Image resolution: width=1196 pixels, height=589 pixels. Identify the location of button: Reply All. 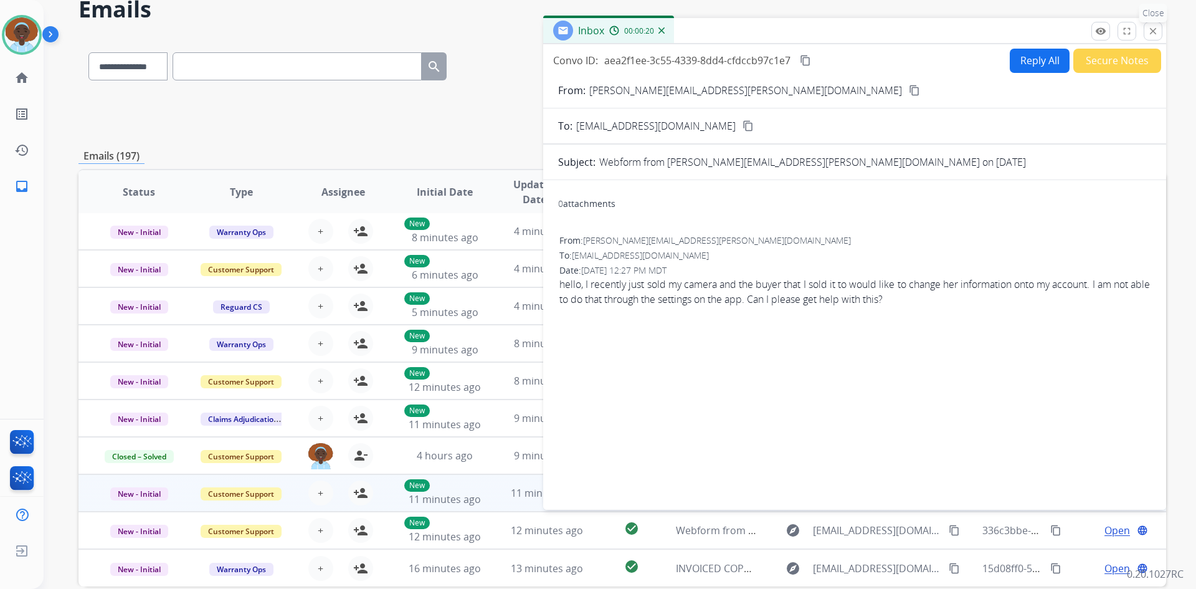
(1040, 60).